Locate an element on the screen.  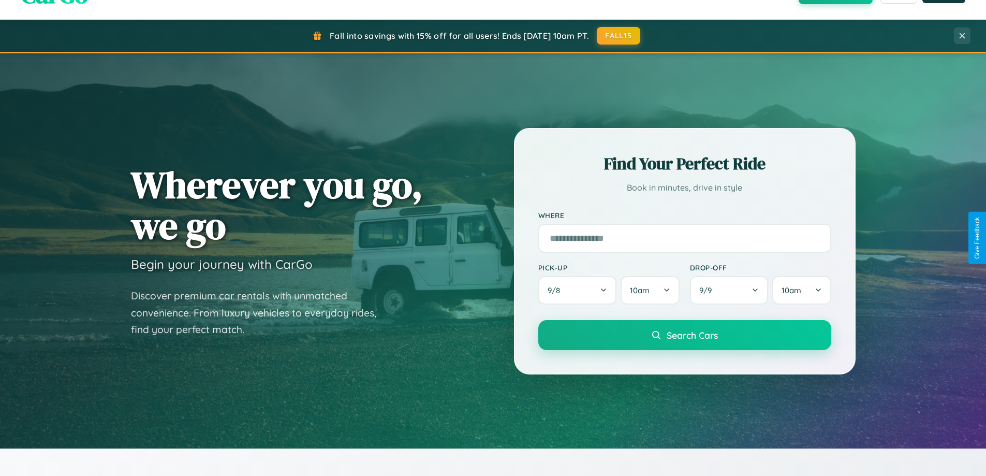
label: Drop-off is located at coordinates (761, 267).